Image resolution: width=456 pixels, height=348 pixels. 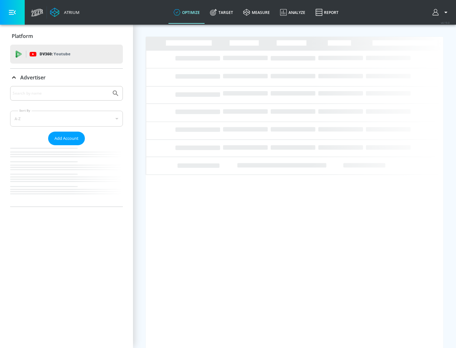 What do you see at coordinates (61, 93) in the screenshot?
I see `input: Search by name` at bounding box center [61, 93].